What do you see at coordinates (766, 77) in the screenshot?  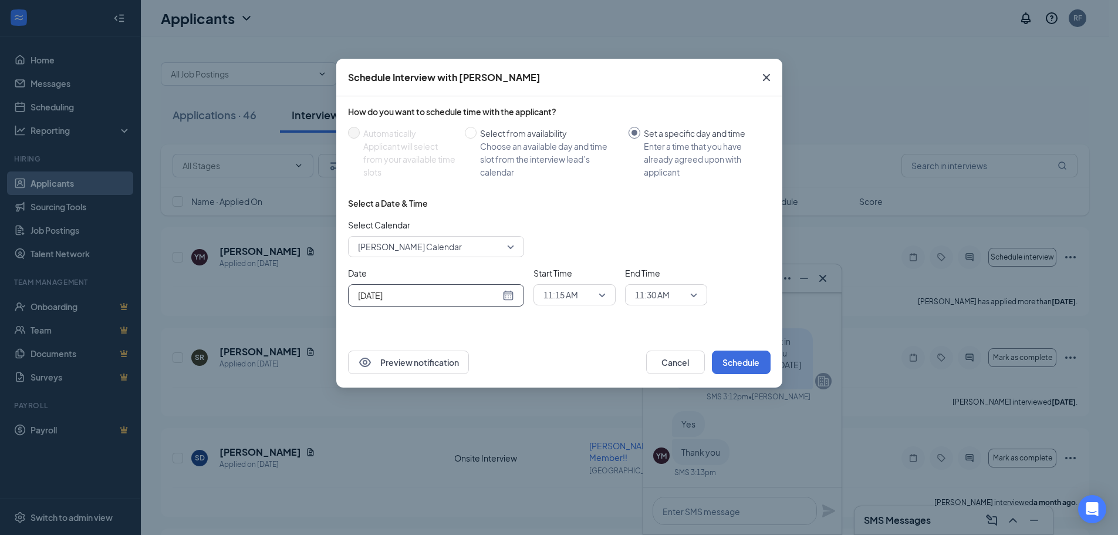 I see `svg: Cross` at bounding box center [766, 77].